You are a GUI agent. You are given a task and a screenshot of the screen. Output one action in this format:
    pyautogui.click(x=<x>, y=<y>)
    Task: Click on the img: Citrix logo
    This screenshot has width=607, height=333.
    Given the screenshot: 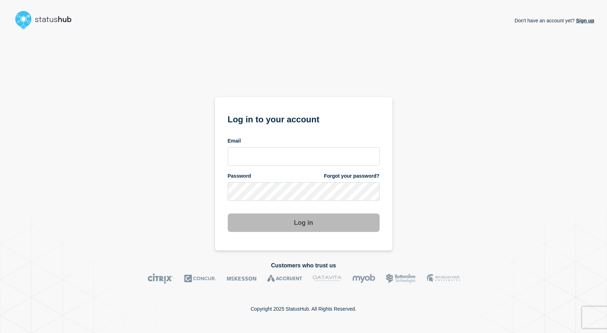 What is the action you would take?
    pyautogui.click(x=160, y=279)
    